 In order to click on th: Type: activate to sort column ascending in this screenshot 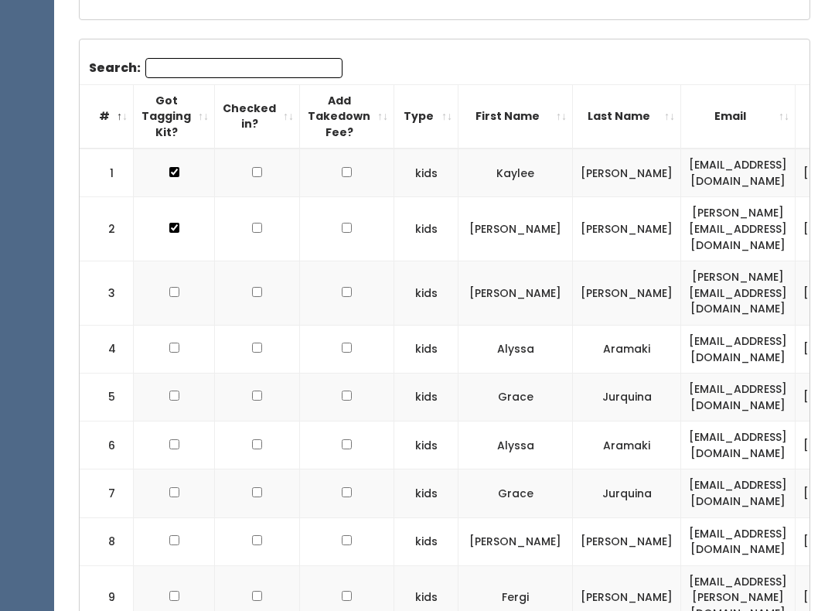, I will do `click(426, 116)`.